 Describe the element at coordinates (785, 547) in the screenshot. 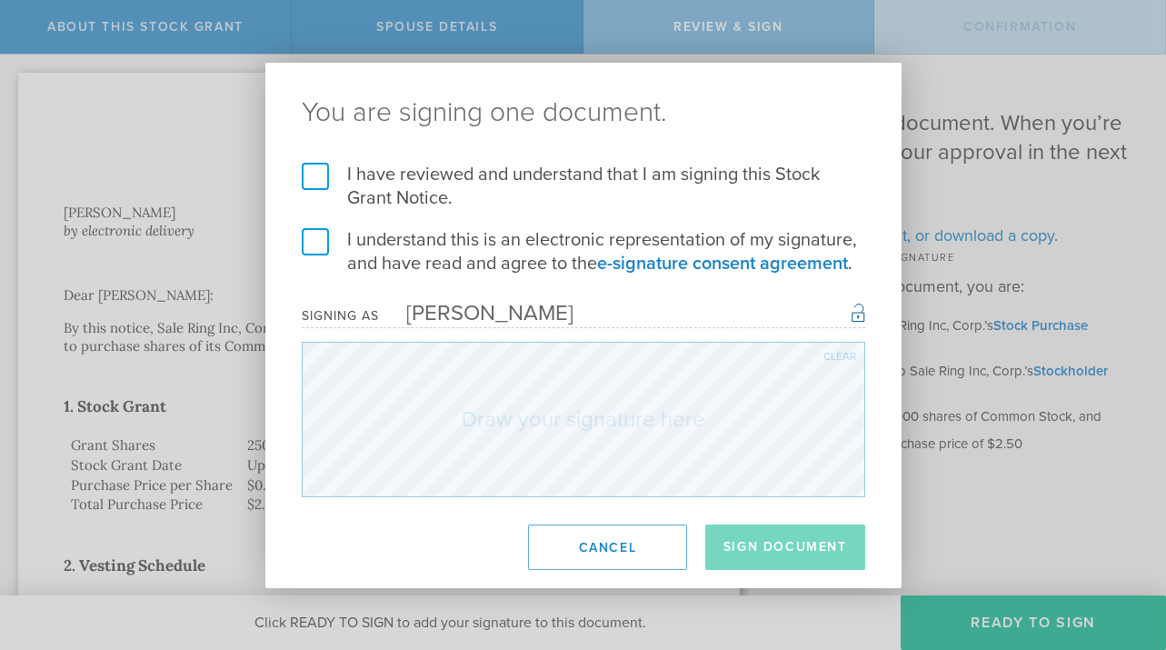

I see `button: Sign Document` at that location.